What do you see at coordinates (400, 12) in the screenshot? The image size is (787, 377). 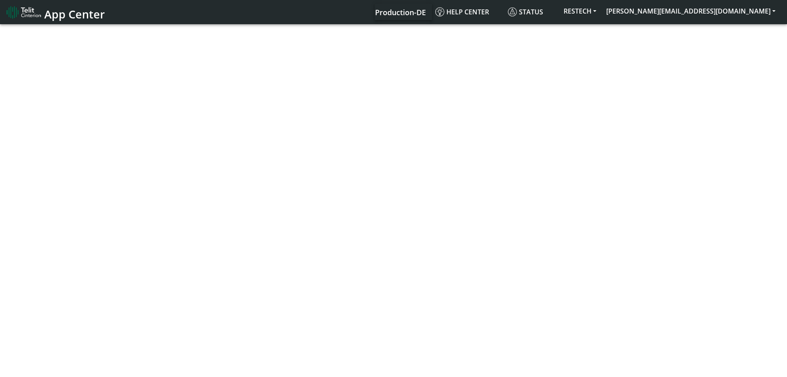 I see `a: Your current platform instance` at bounding box center [400, 12].